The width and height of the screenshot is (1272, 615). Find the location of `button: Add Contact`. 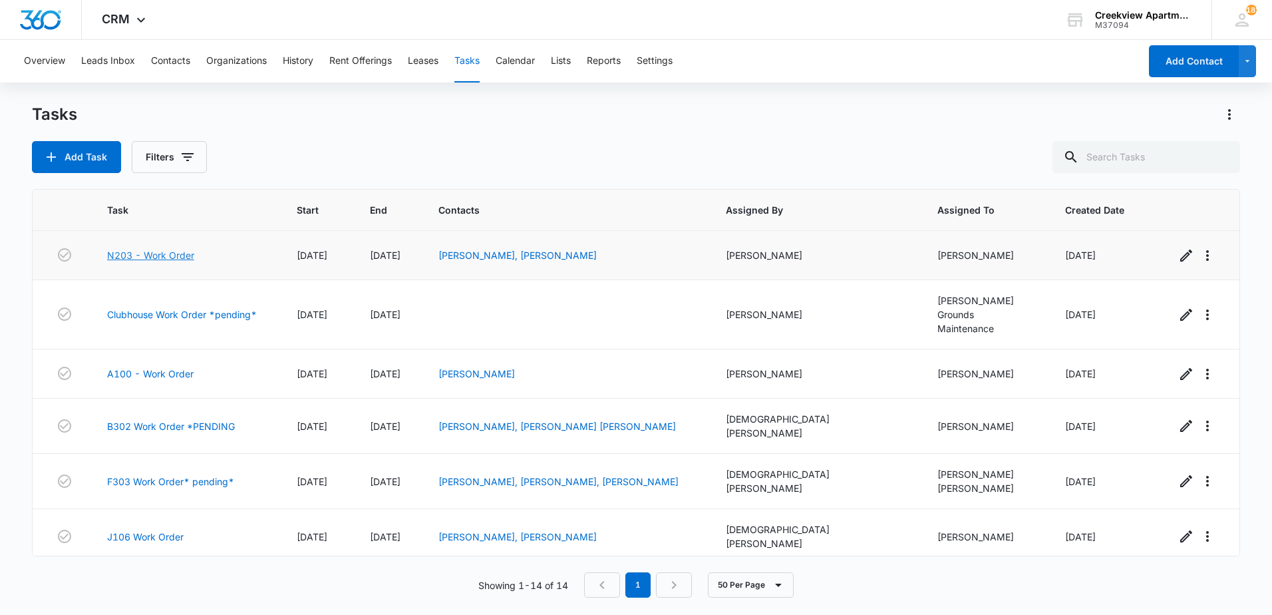

button: Add Contact is located at coordinates (1194, 61).